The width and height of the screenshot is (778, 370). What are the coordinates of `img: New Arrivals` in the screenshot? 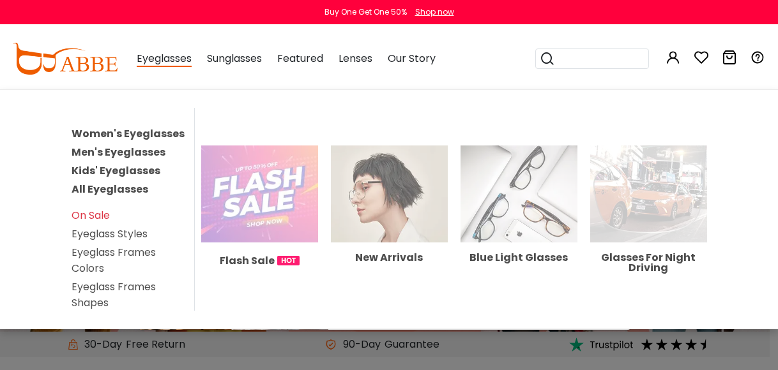 It's located at (389, 193).